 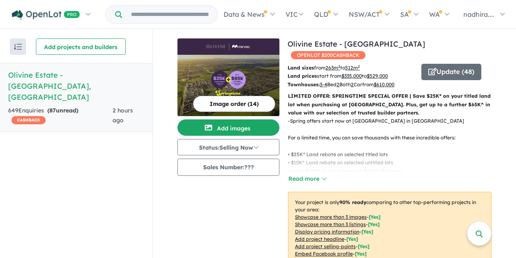 I want to click on div: 649 Enquir ies, so click(x=60, y=116).